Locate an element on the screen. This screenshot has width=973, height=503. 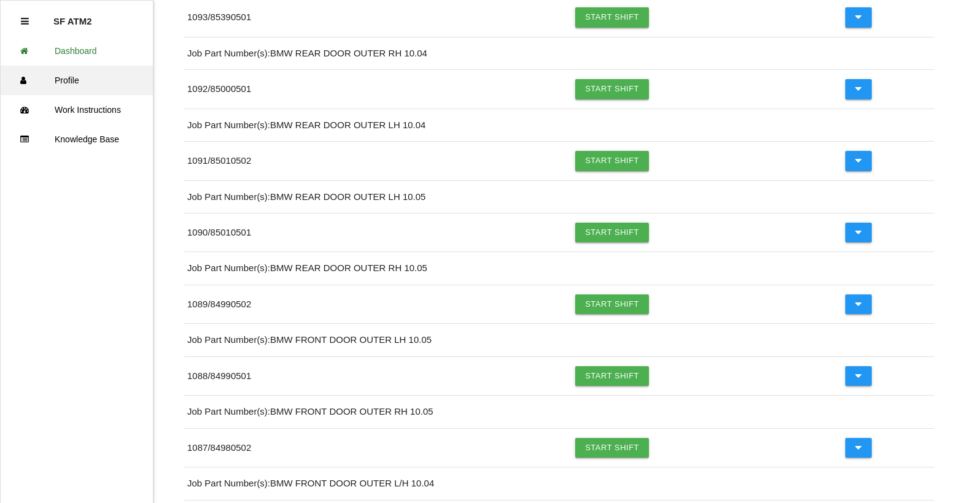
td: Job Part Number(s): BMW REAR DOOR OUTER RH 10.04 is located at coordinates (559, 53).